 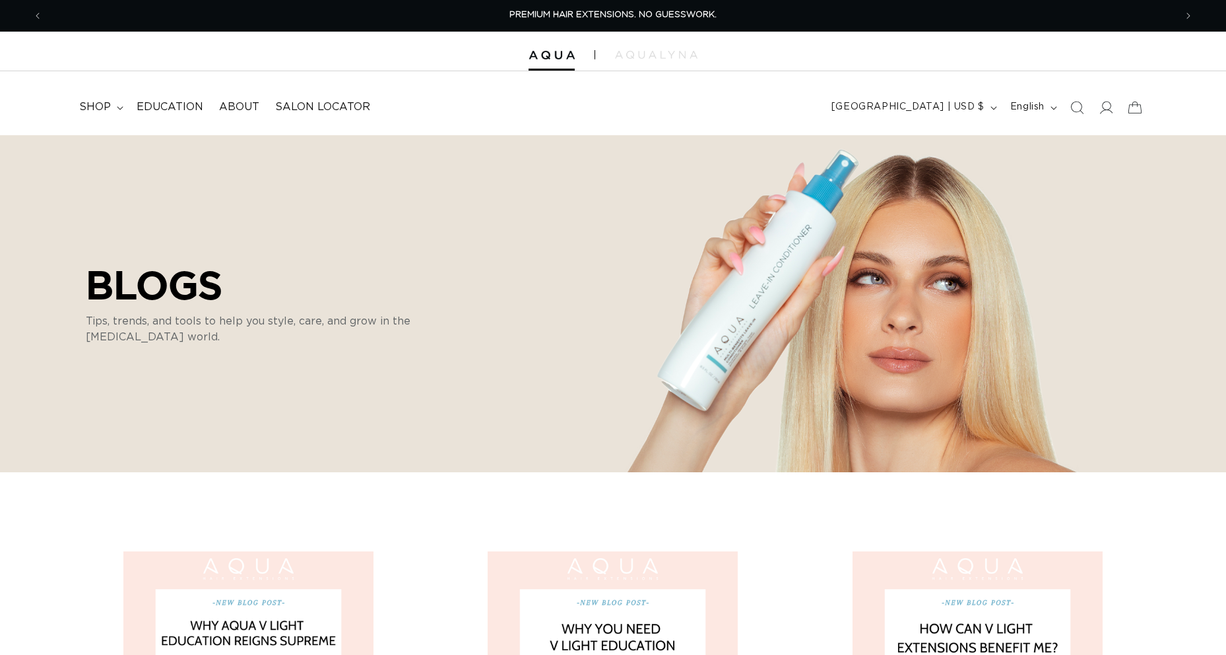 I want to click on button: English, so click(x=1032, y=108).